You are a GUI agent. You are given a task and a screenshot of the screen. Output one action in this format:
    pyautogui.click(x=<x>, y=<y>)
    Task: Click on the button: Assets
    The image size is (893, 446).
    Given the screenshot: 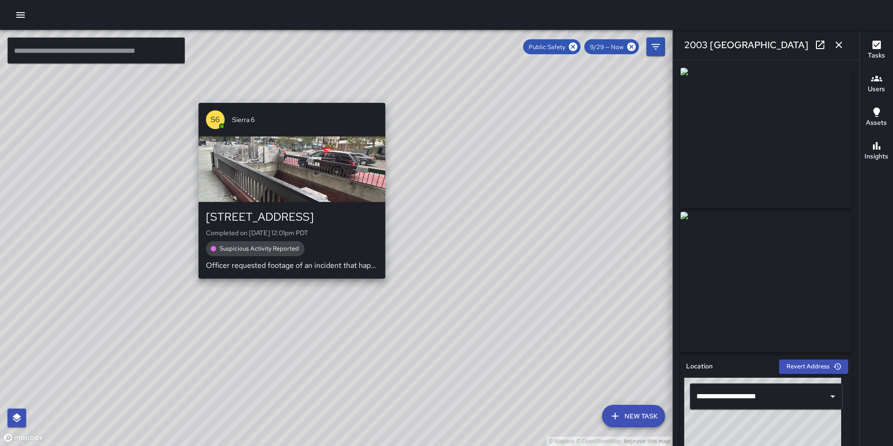 What is the action you would take?
    pyautogui.click(x=876, y=118)
    